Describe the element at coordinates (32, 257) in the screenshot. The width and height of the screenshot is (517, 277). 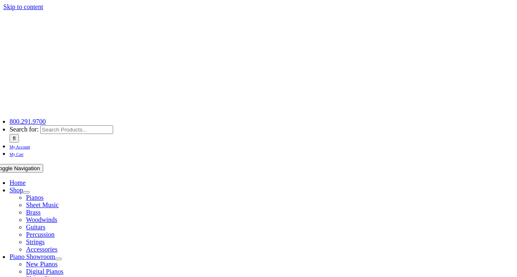
I see `a: Piano Showroom` at that location.